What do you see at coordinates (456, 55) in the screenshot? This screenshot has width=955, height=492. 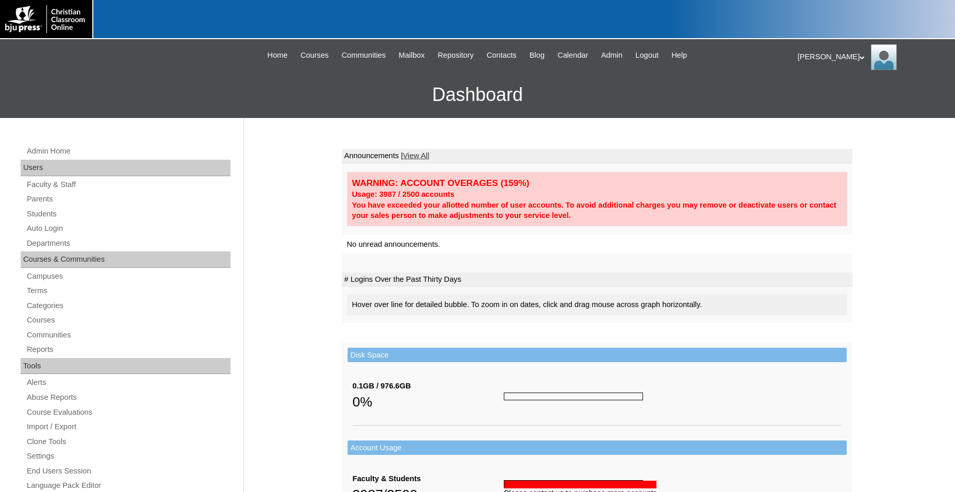 I see `a: Repository` at bounding box center [456, 55].